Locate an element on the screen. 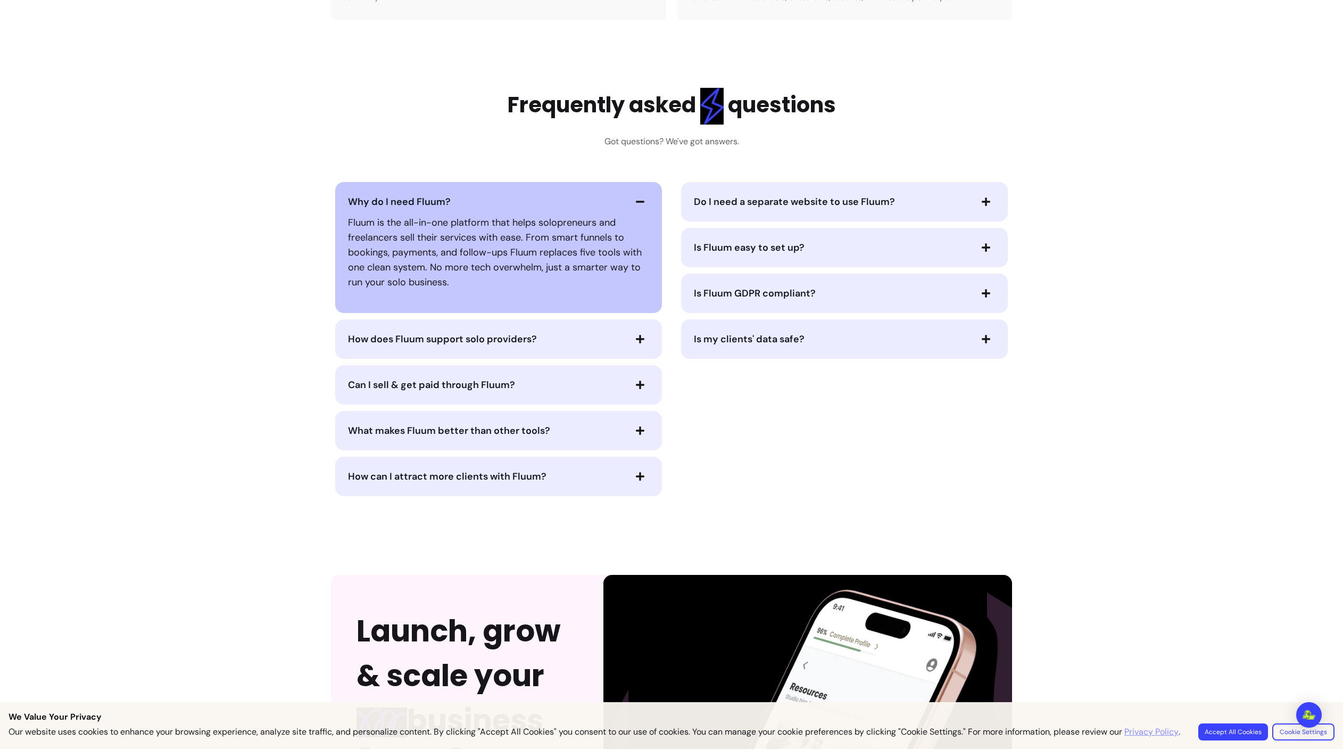 This screenshot has width=1343, height=749. button: Why do I need Fluum? is located at coordinates (499, 202).